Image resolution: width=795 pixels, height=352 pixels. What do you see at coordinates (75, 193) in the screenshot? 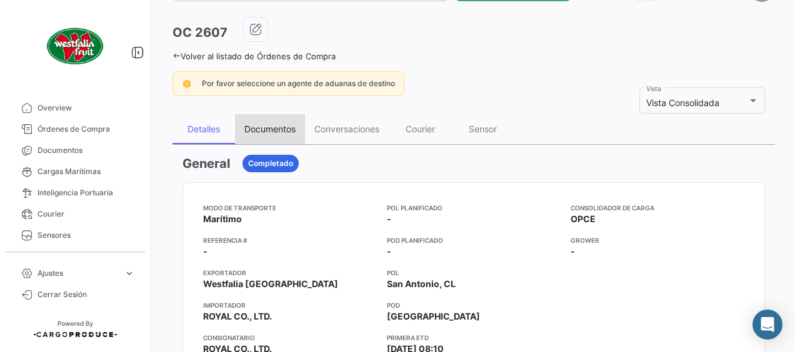
I see `a: Inteligencia Portuaria` at bounding box center [75, 193].